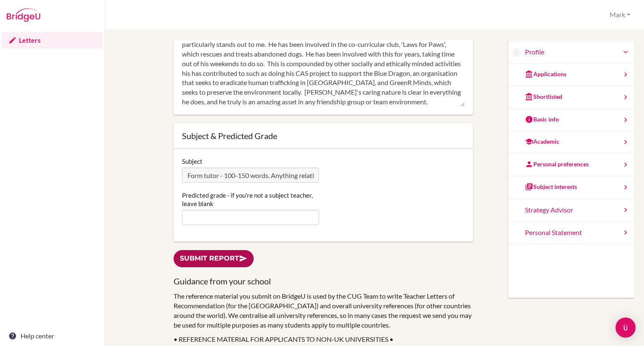 The height and width of the screenshot is (346, 644). I want to click on a: Profile, so click(577, 52).